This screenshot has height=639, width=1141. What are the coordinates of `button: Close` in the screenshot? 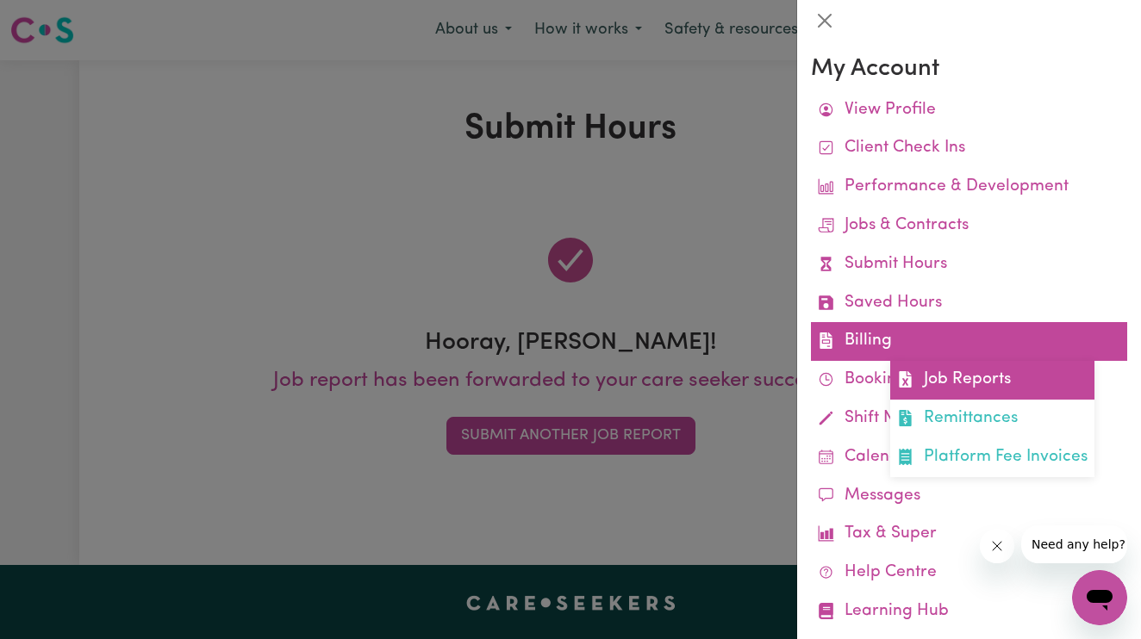 It's located at (825, 21).